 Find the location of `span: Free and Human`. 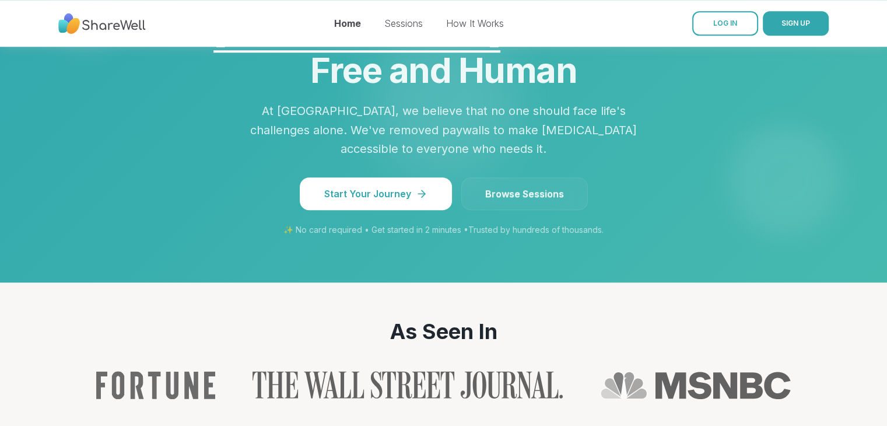

span: Free and Human is located at coordinates (443, 70).